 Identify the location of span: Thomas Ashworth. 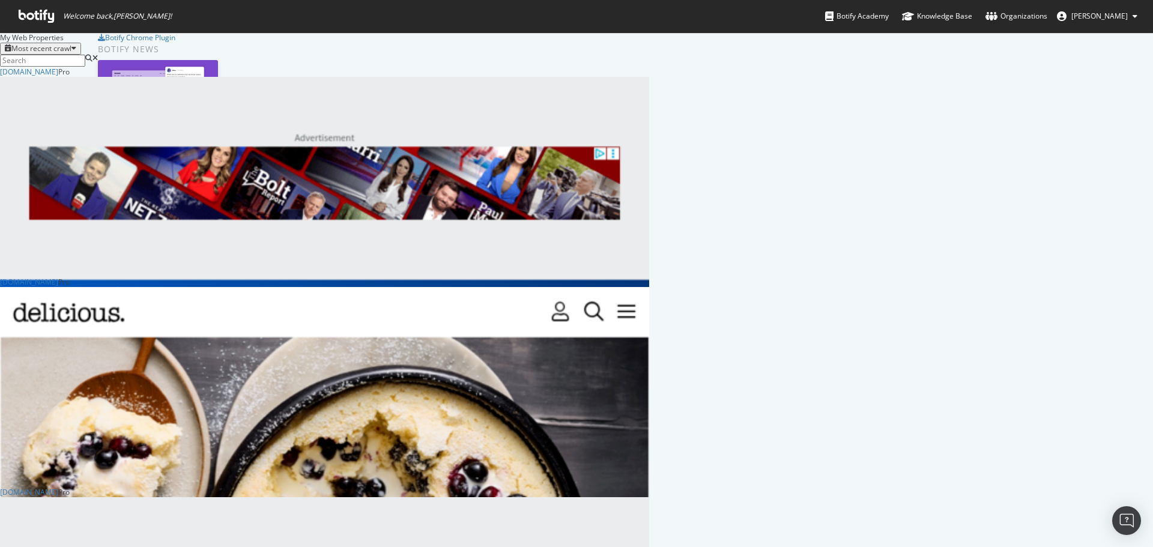
(1100, 16).